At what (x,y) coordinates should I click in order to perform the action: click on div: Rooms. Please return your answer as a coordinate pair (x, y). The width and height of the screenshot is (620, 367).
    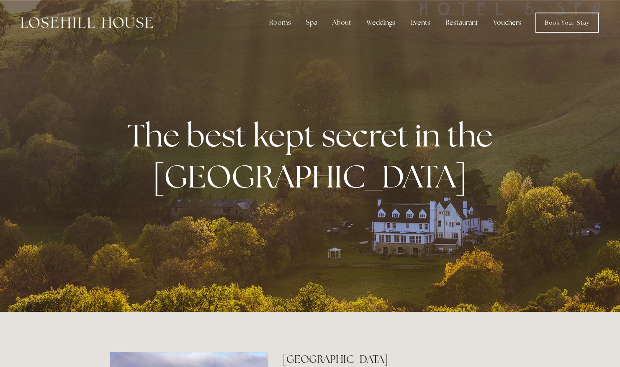
    Looking at the image, I should click on (280, 23).